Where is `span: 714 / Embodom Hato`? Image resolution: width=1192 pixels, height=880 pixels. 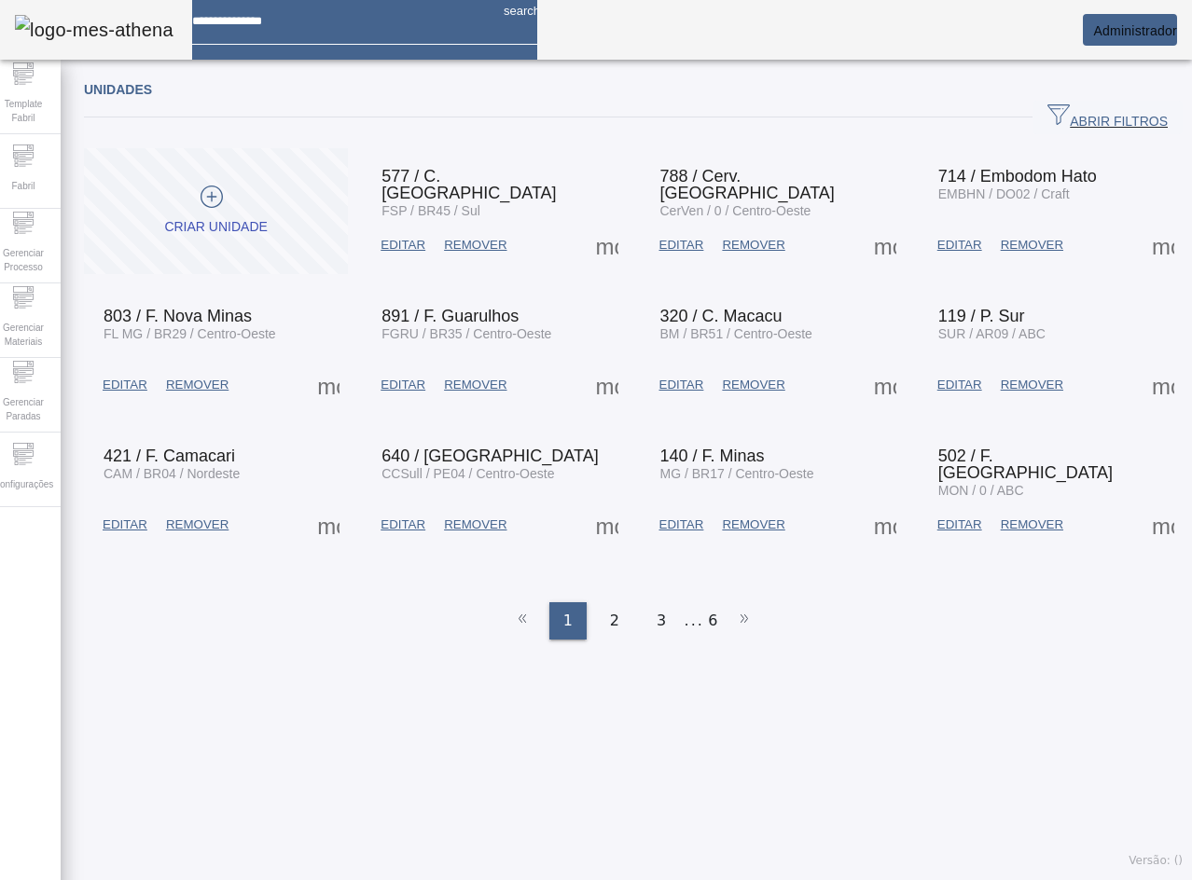
span: 714 / Embodom Hato is located at coordinates (1017, 176).